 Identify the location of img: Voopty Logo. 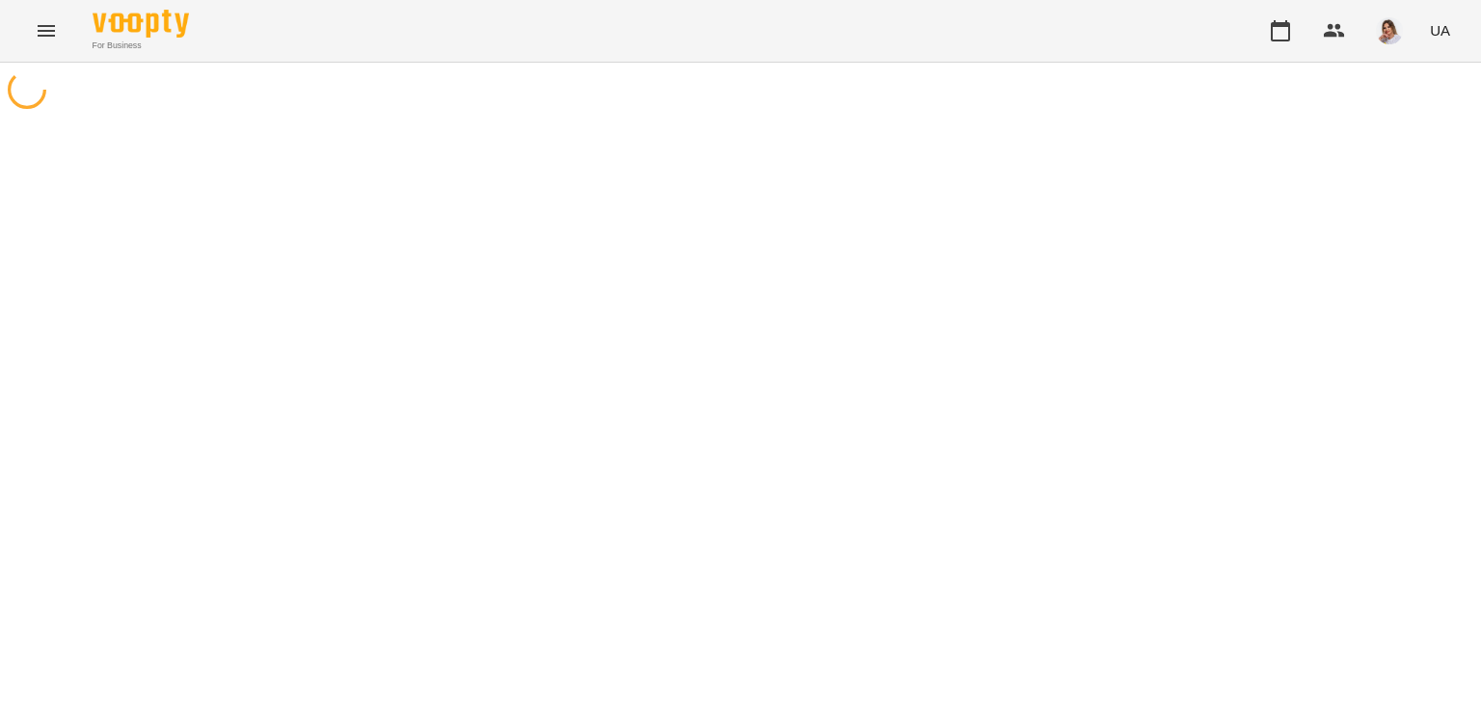
(141, 23).